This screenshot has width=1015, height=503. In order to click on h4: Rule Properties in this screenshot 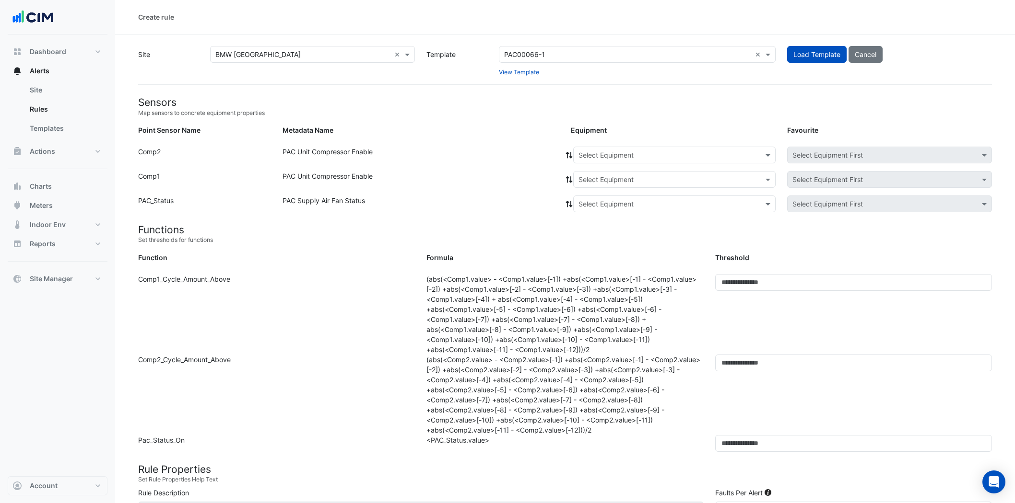, I will do `click(565, 469)`.